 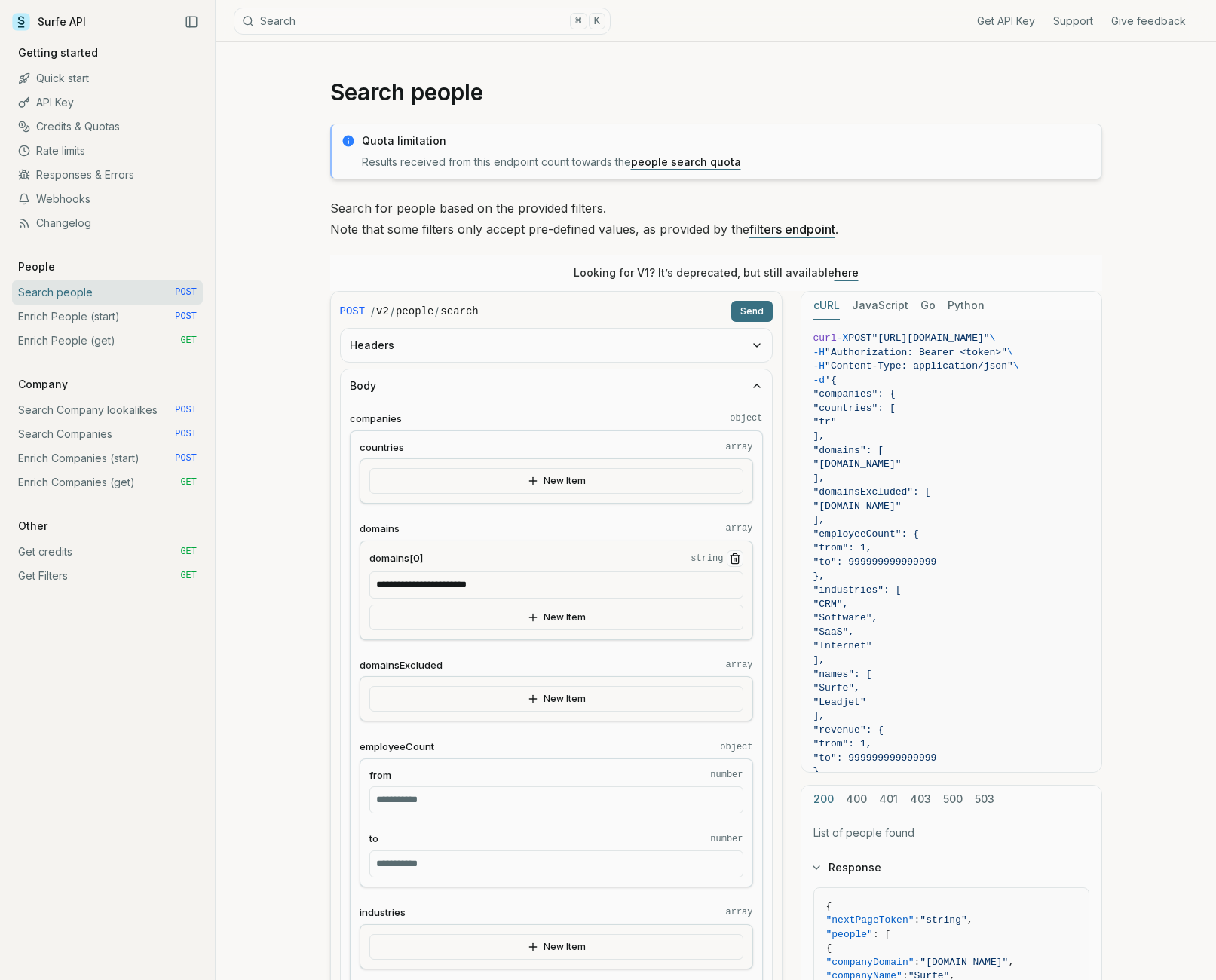 I want to click on span: "SaaS",, so click(x=834, y=632).